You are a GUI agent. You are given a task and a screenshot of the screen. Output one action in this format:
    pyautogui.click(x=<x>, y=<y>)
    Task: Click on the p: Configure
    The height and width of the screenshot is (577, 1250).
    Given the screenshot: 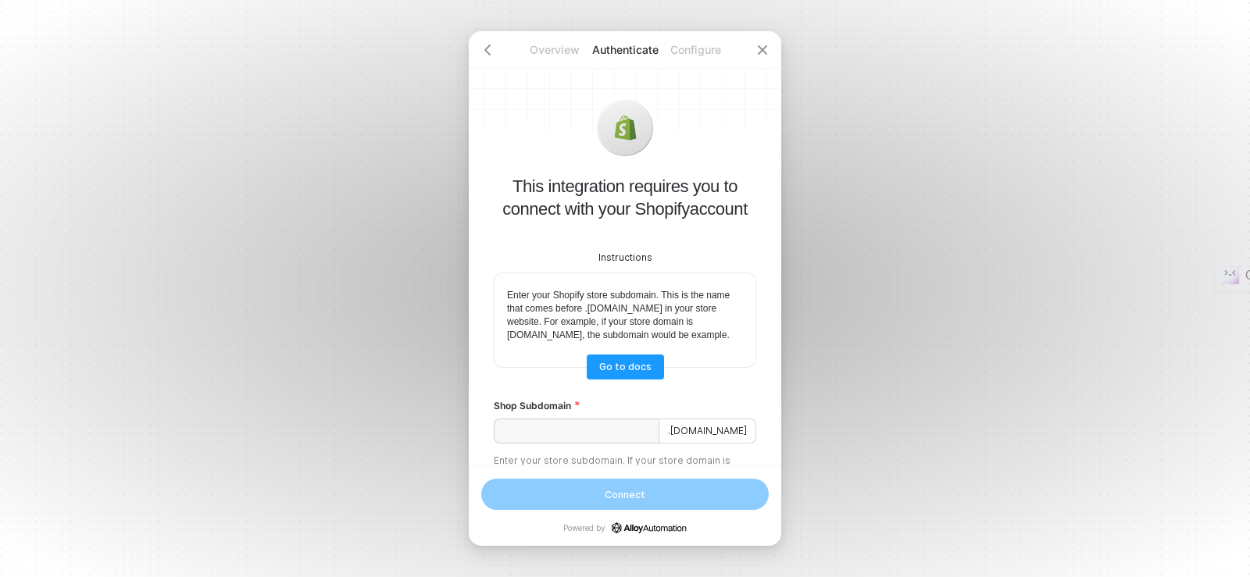 What is the action you would take?
    pyautogui.click(x=695, y=50)
    